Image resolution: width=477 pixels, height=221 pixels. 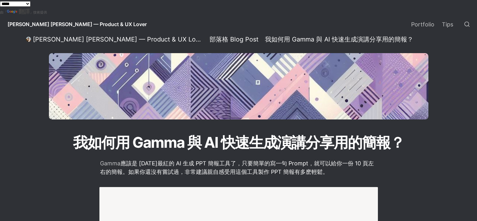 I want to click on img: Daniel Lee — Product & UX Lover, so click(x=29, y=39).